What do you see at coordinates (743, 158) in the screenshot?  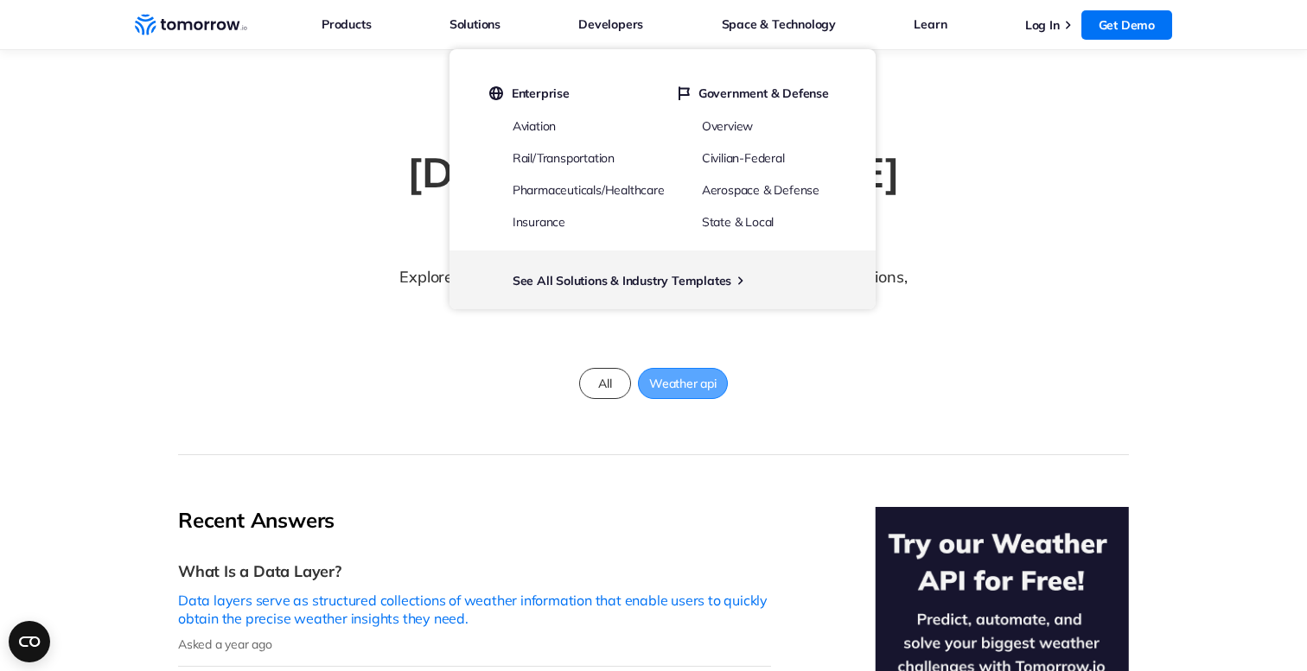 I see `a: Civilian-Federal` at bounding box center [743, 158].